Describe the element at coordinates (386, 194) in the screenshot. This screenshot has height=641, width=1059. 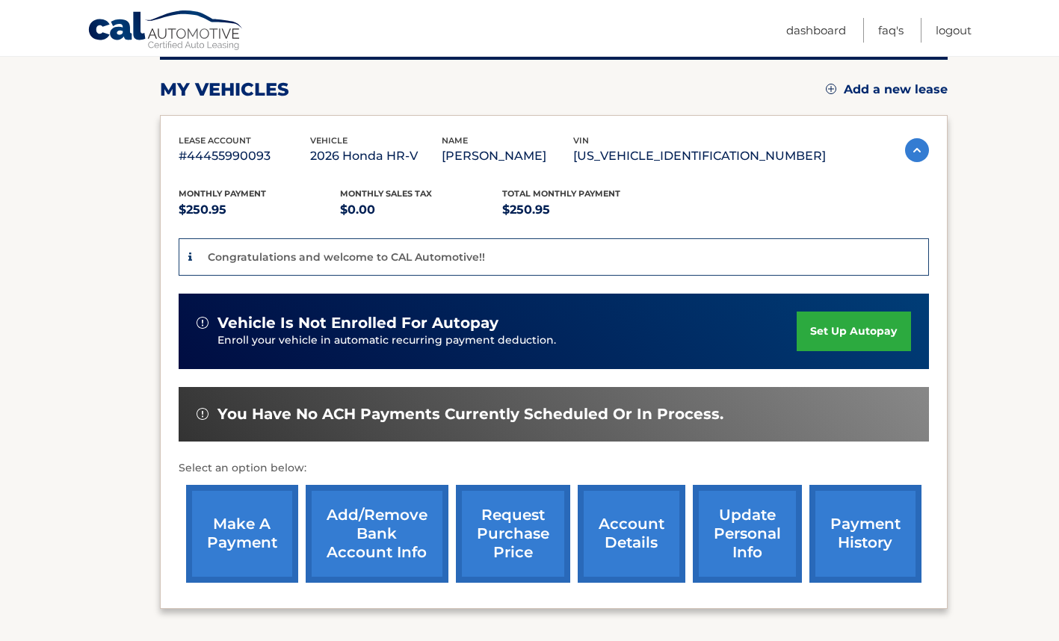
I see `span: Monthly sales Tax` at that location.